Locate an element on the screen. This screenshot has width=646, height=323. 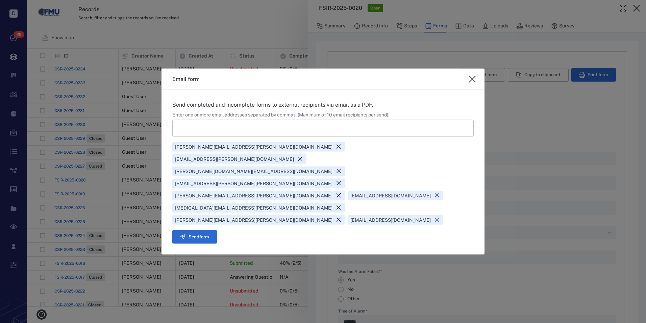
p: Send completed and incomplete forms to external recipients via email as a PDF. is located at coordinates (323, 105).